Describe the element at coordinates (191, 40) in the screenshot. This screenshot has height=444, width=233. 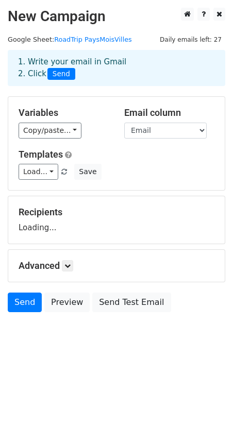
I see `span: Daily emails left: 27` at that location.